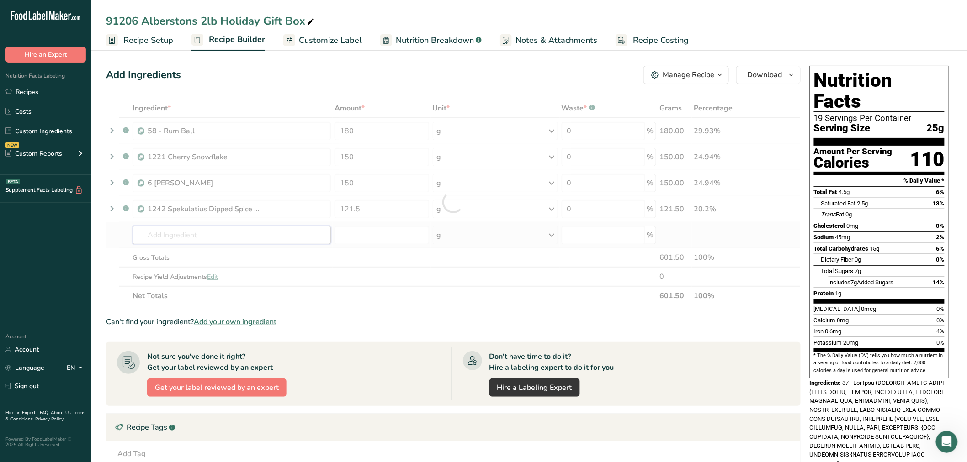  I want to click on div: 110, so click(927, 159).